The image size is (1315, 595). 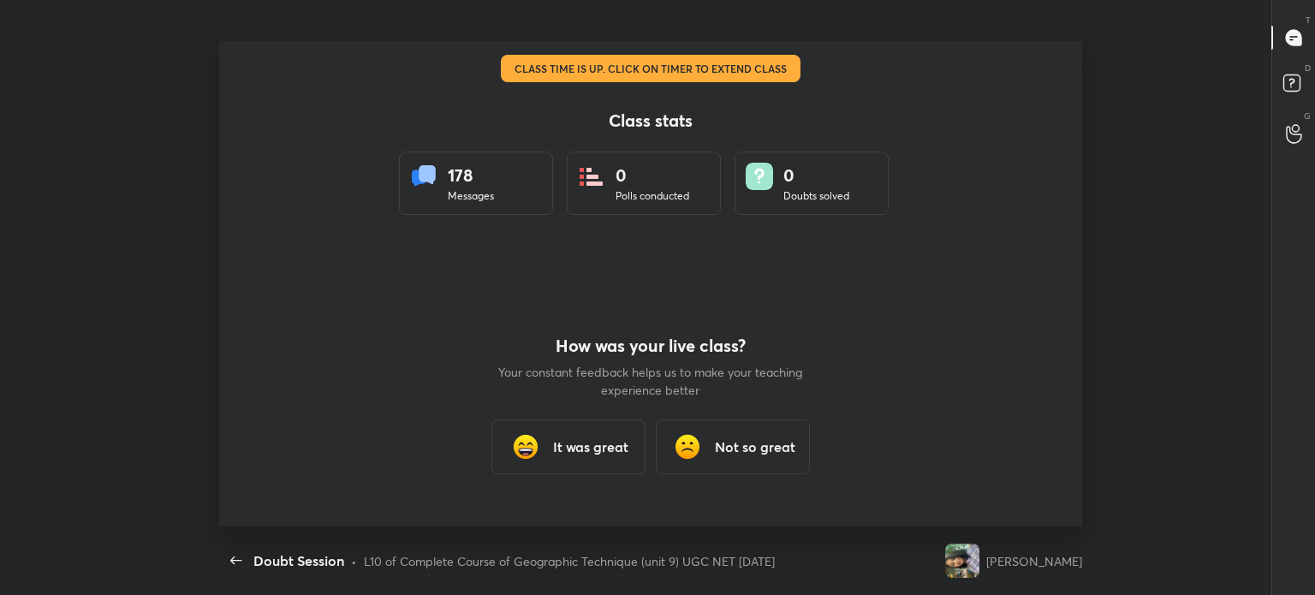 What do you see at coordinates (299, 561) in the screenshot?
I see `div: Doubt Session` at bounding box center [299, 561].